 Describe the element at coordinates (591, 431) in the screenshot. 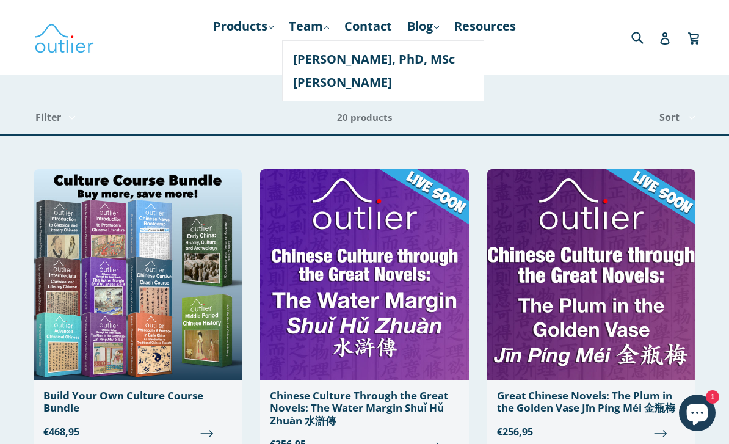

I see `span: €256,95` at that location.